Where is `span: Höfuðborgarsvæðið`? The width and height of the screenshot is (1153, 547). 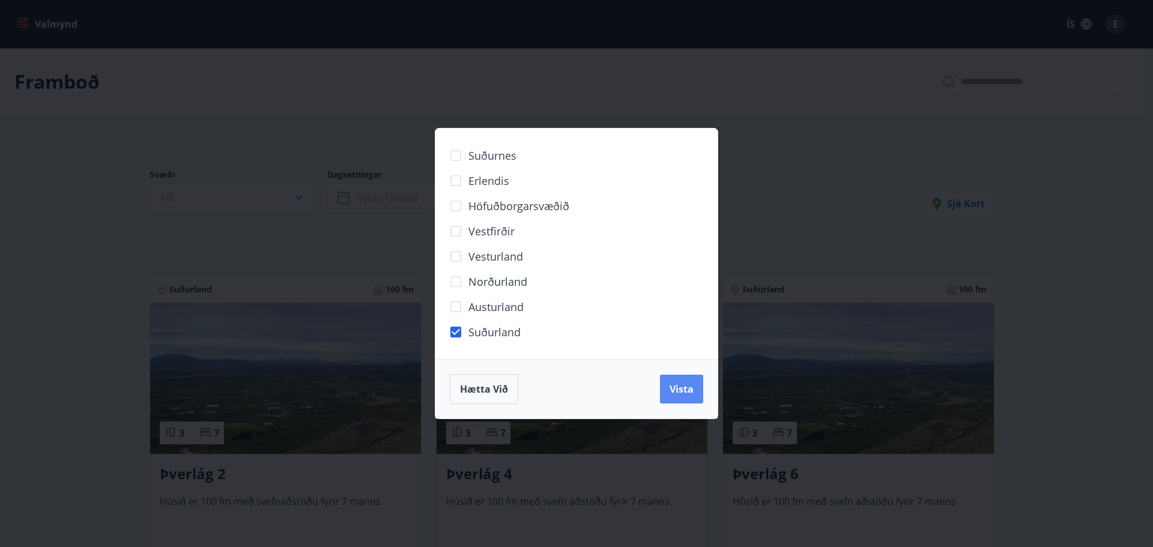 span: Höfuðborgarsvæðið is located at coordinates (519, 206).